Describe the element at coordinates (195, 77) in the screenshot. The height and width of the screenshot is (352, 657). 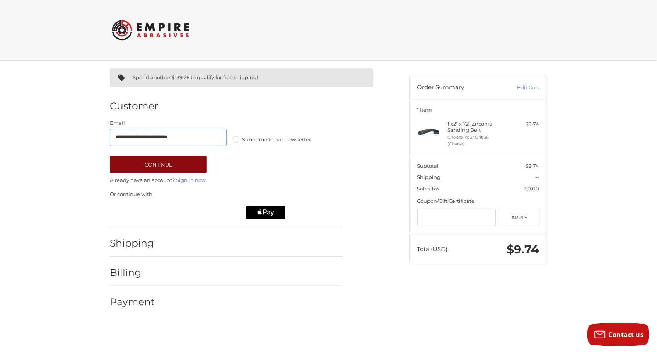
I see `span: Spend another $139.26 to qualify for free shipping!` at that location.